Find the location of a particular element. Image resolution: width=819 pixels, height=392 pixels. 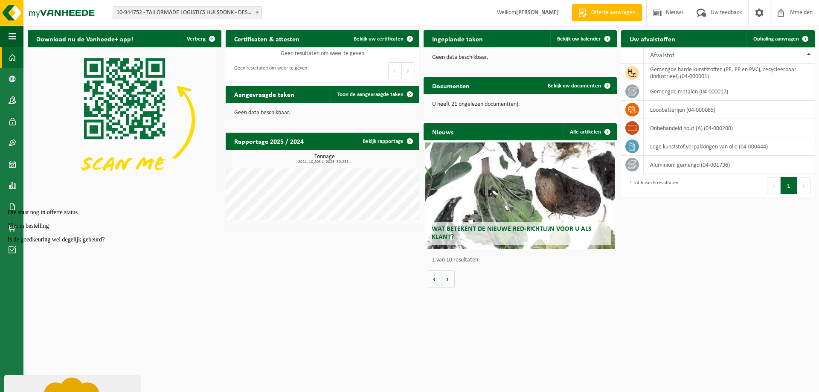

span: Verberg is located at coordinates (196, 39).